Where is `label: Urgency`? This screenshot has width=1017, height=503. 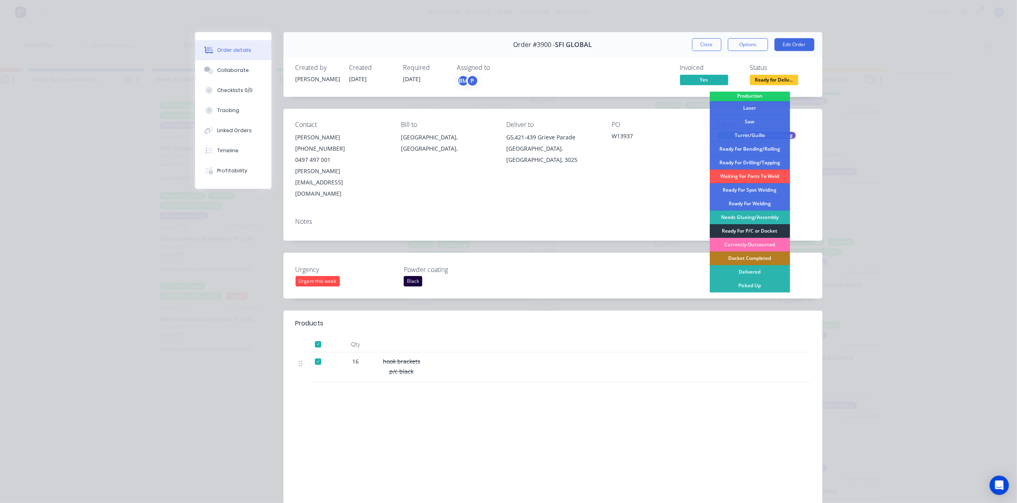 label: Urgency is located at coordinates (346, 270).